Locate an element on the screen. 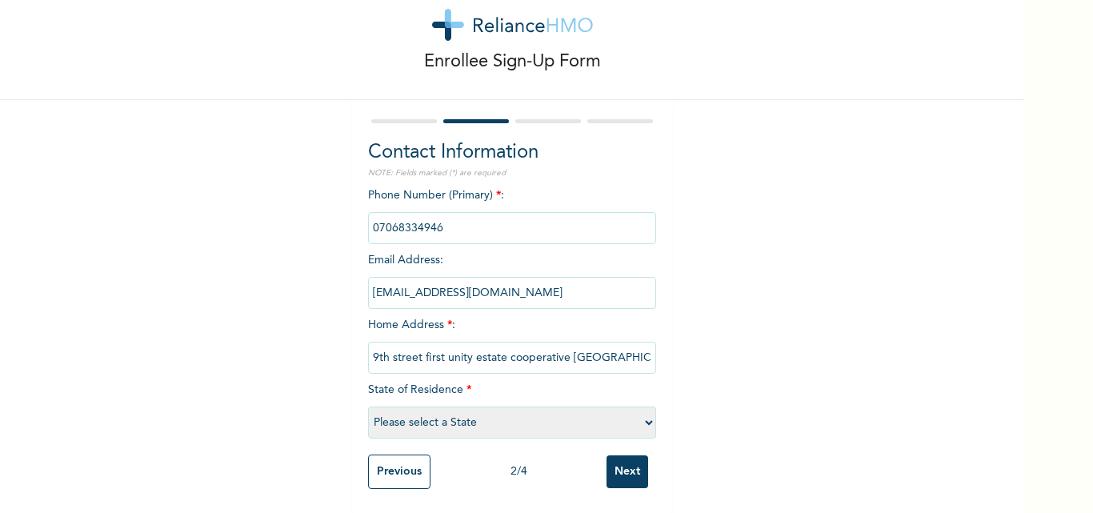 This screenshot has width=1093, height=513. img: logo is located at coordinates (512, 25).